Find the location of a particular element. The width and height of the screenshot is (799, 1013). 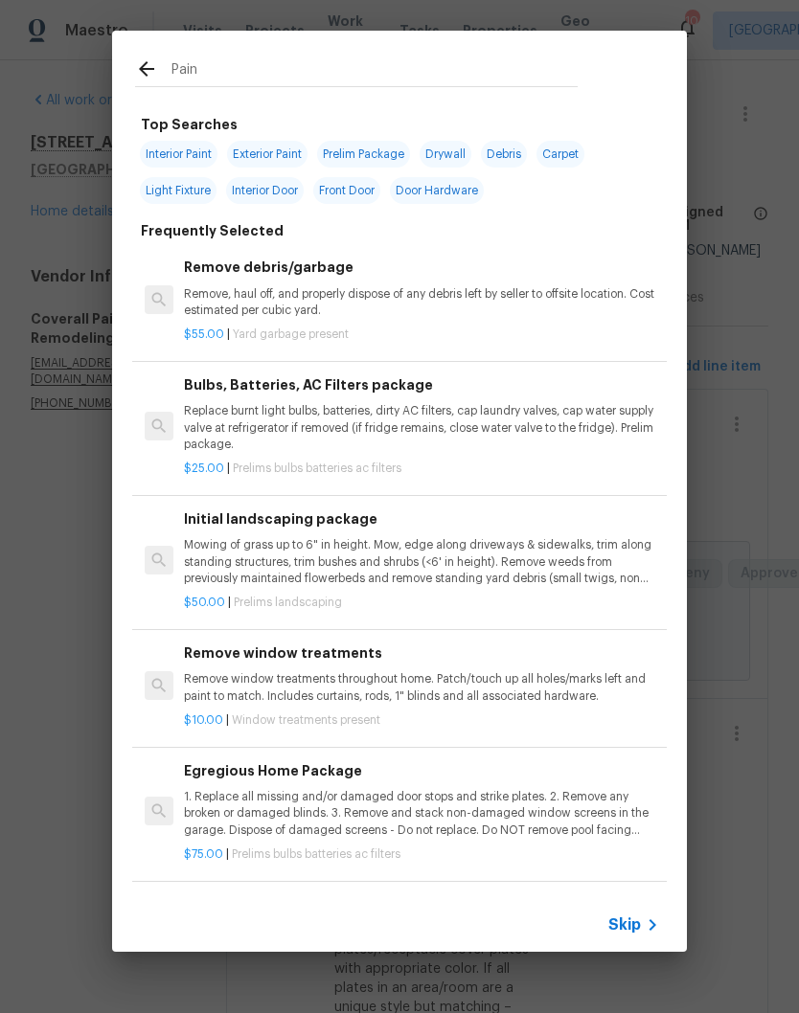

h6: Initial landscaping package is located at coordinates (421, 519).